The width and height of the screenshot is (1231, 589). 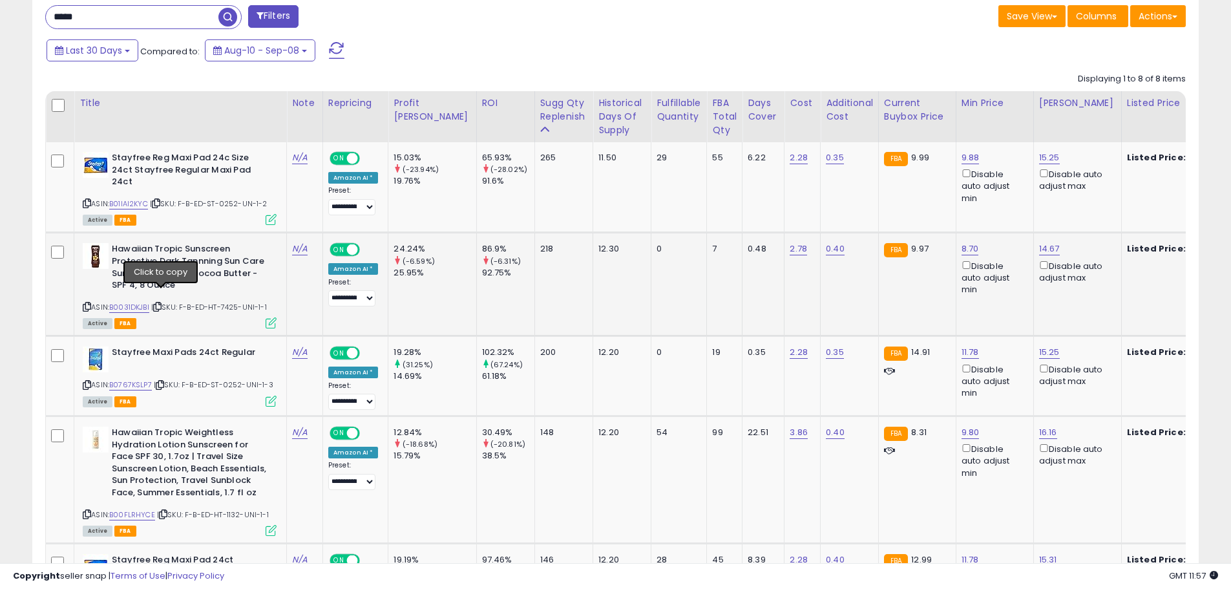 What do you see at coordinates (620, 158) in the screenshot?
I see `div: 11.50` at bounding box center [620, 158].